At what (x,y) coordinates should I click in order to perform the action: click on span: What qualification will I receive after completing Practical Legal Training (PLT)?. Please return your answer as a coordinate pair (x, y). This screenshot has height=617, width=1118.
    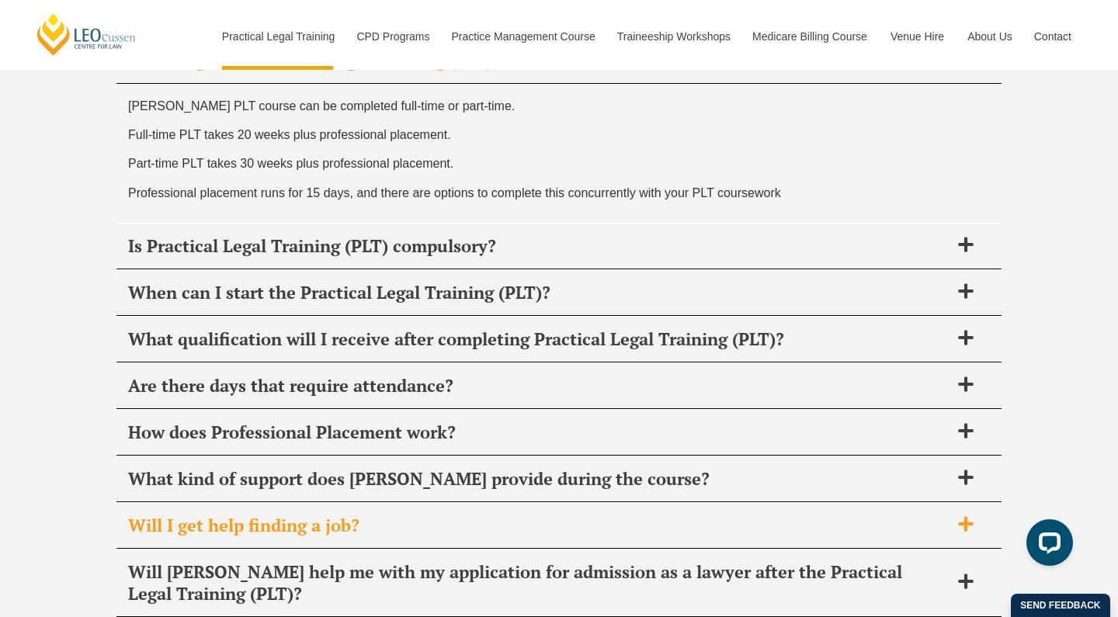
    Looking at the image, I should click on (539, 339).